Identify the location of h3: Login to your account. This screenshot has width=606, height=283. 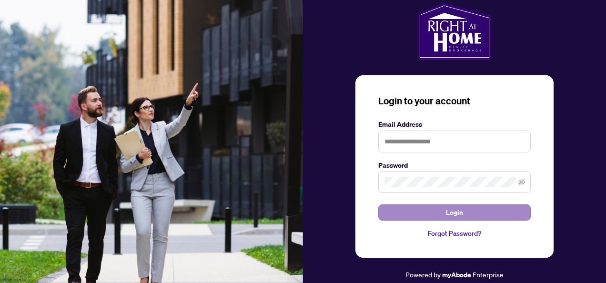
(455, 101).